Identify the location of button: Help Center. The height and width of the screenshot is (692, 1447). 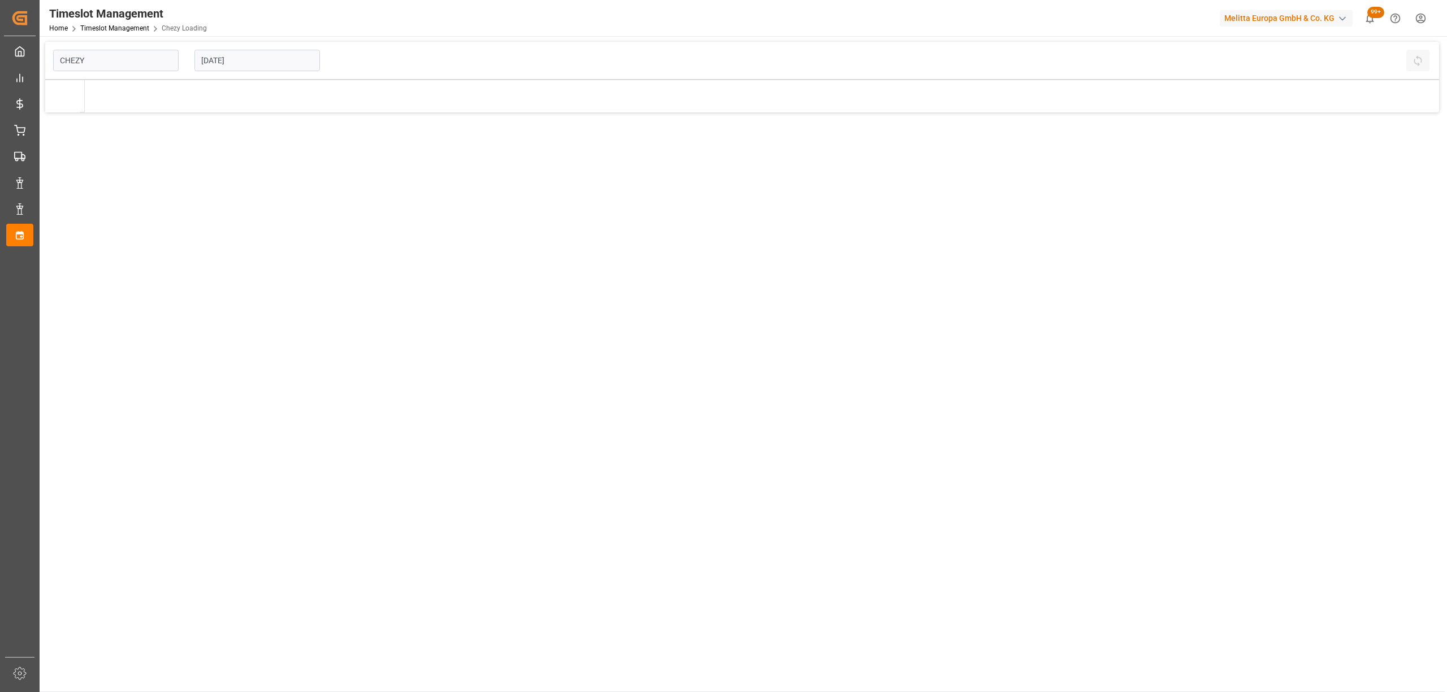
(1395, 18).